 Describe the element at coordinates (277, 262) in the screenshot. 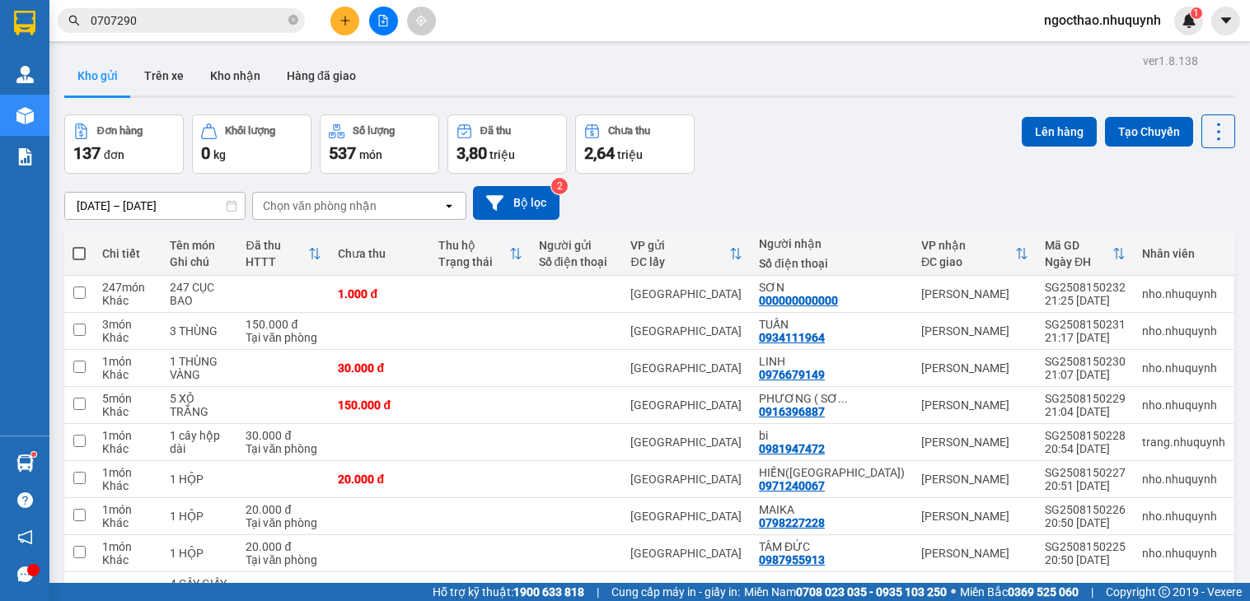

I see `div: HTTT` at that location.